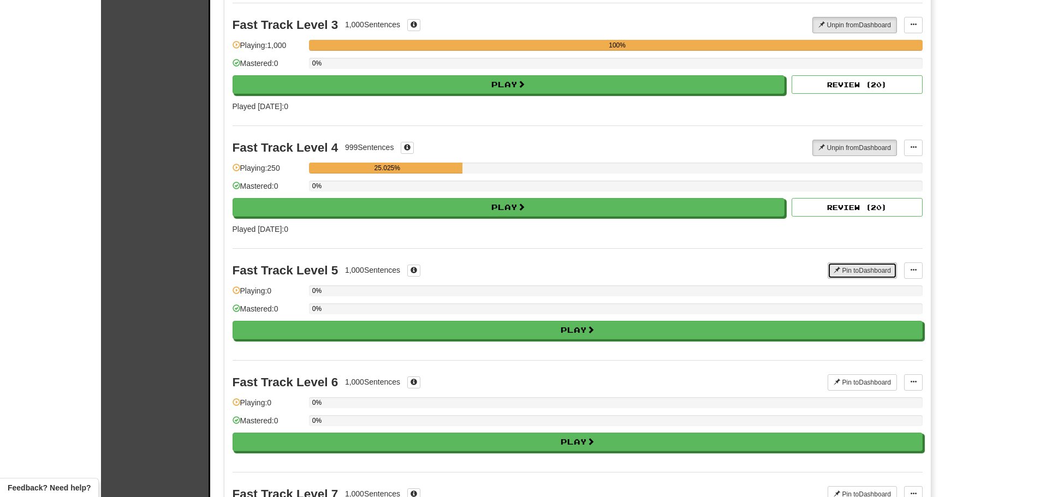 The height and width of the screenshot is (497, 1040). I want to click on div: Fast Track Level 6, so click(285, 382).